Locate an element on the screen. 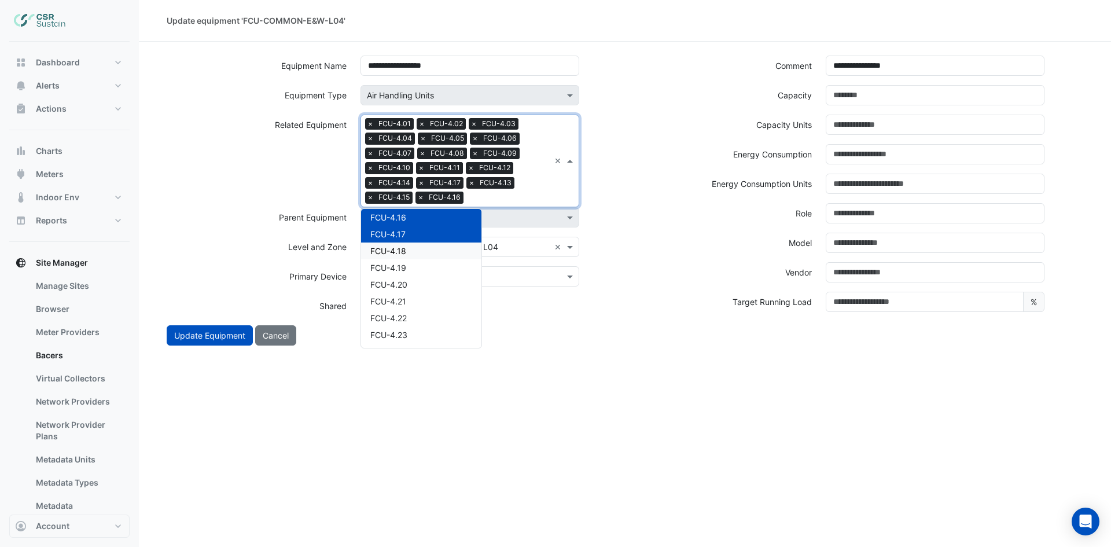  label: Model is located at coordinates (801, 243).